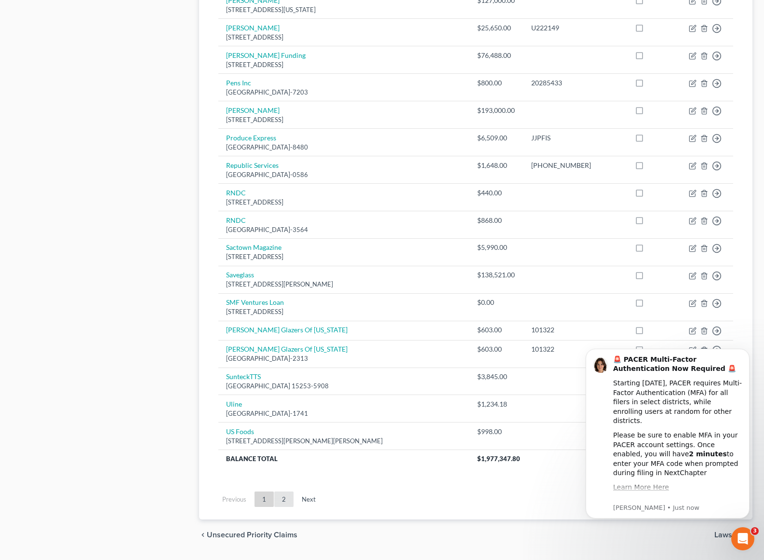 This screenshot has height=560, width=764. What do you see at coordinates (240, 274) in the screenshot?
I see `a: Saveglass` at bounding box center [240, 274].